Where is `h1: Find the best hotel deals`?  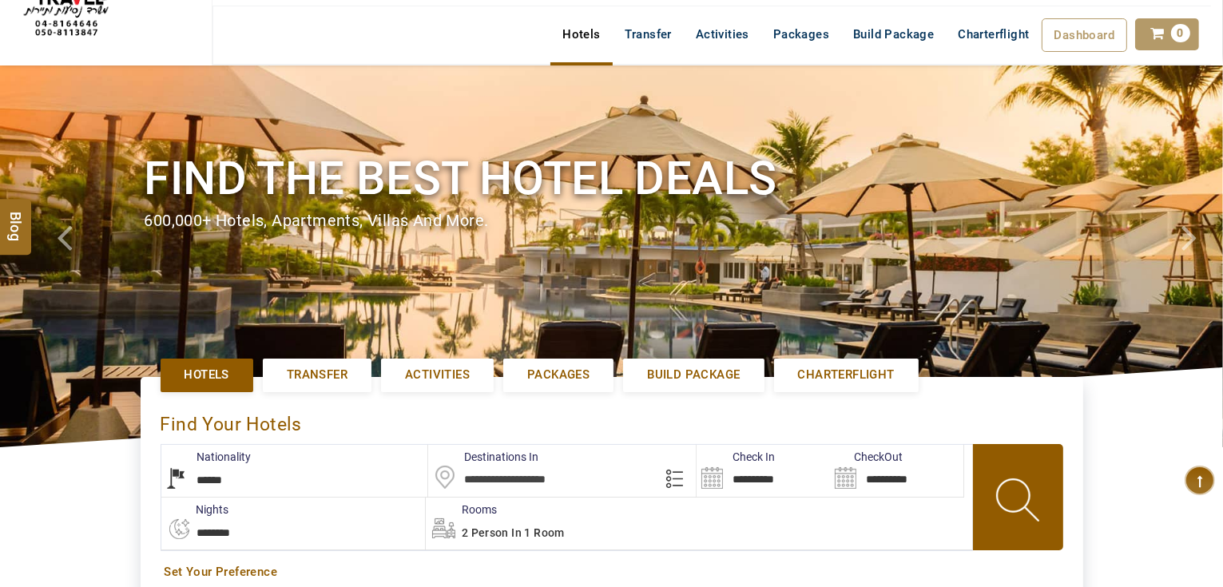 h1: Find the best hotel deals is located at coordinates (612, 178).